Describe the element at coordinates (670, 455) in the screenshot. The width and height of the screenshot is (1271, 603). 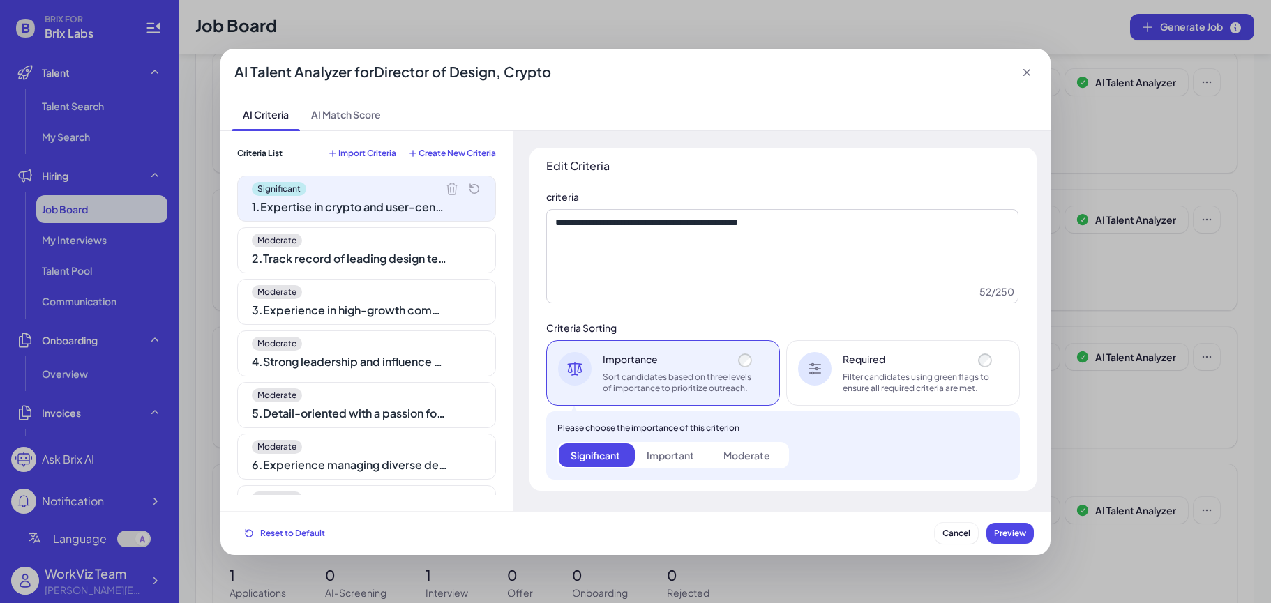
I see `div: Important` at that location.